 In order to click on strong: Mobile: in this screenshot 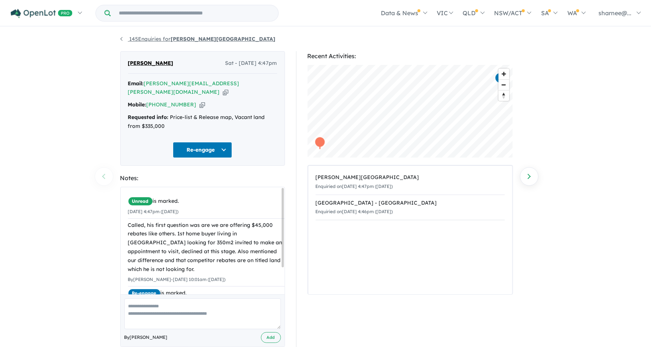, I will do `click(137, 104)`.